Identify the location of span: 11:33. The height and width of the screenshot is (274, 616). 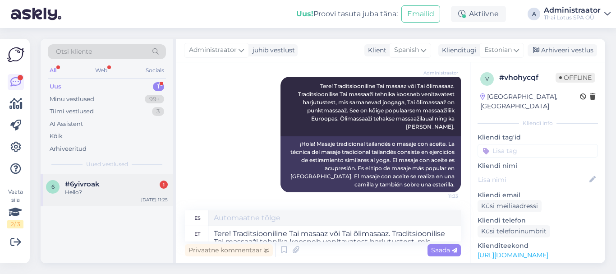
(441, 196).